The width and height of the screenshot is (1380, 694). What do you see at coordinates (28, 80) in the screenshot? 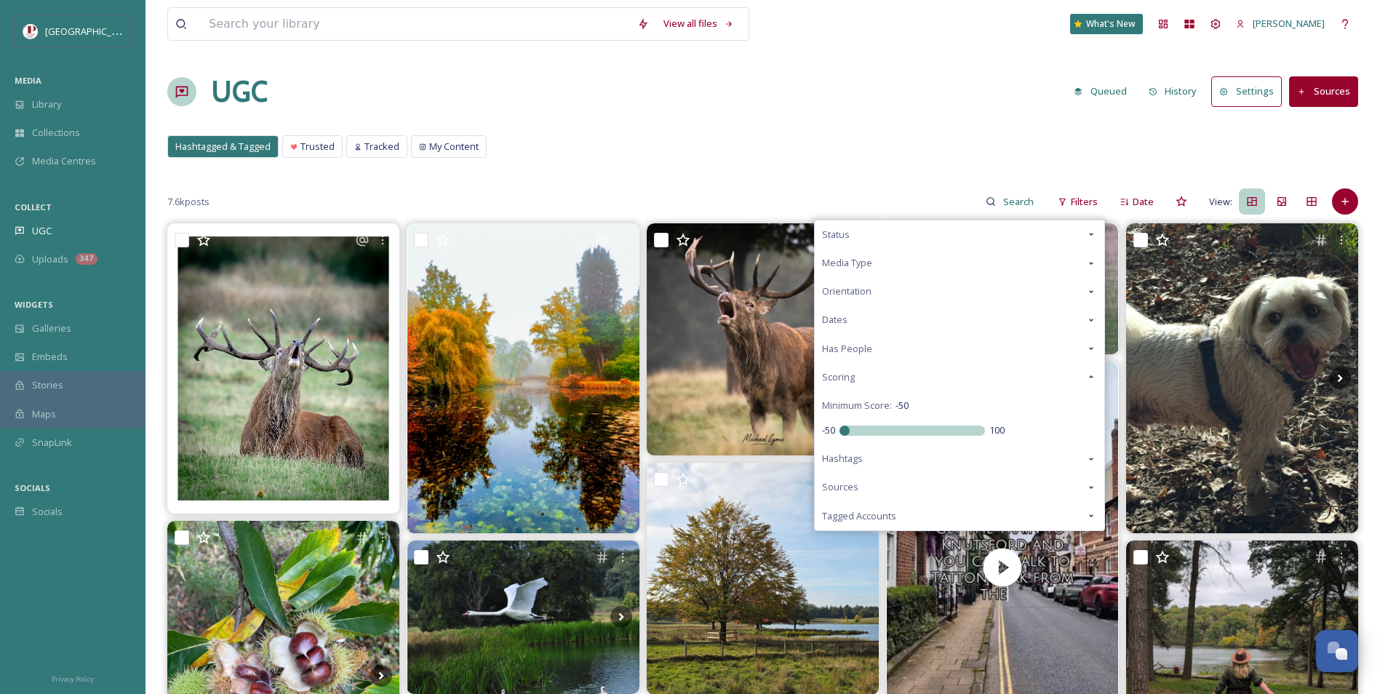
I see `span: MEDIA` at bounding box center [28, 80].